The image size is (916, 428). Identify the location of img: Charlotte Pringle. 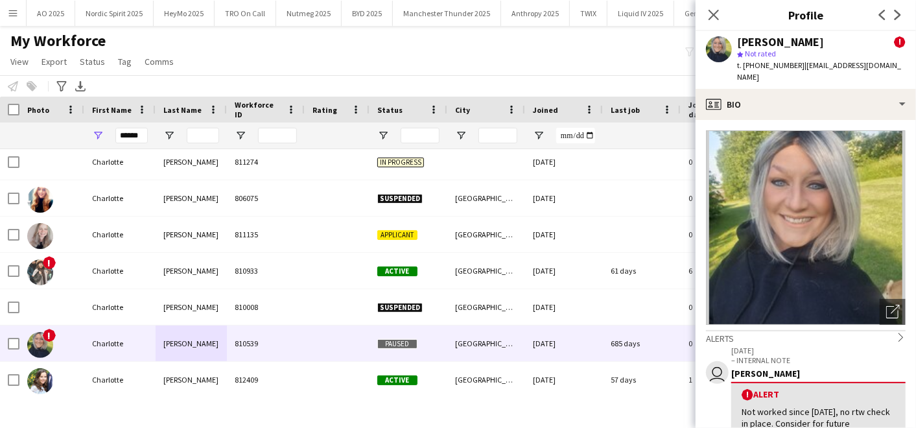
(40, 200).